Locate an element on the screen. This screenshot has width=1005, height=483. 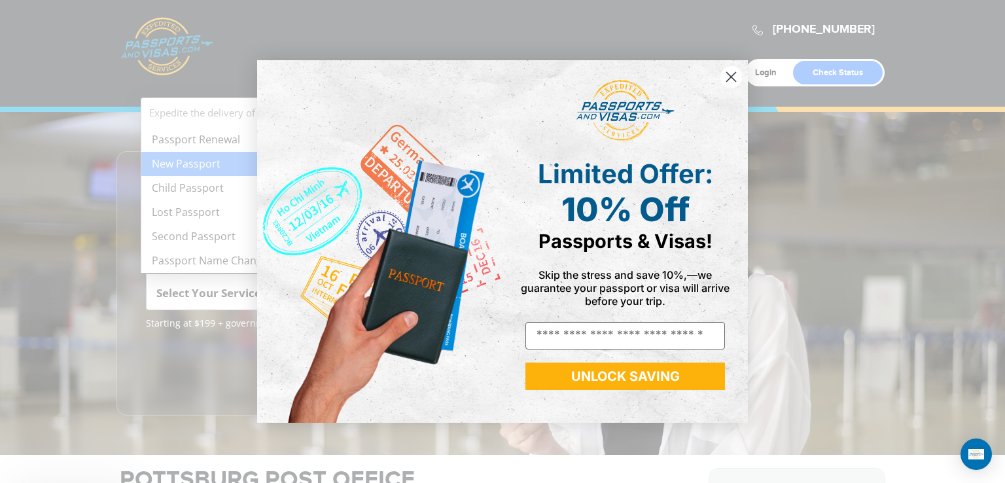
img: de9cda0d-0715-46ca-9a25-073762a91ba7.png is located at coordinates (379, 241).